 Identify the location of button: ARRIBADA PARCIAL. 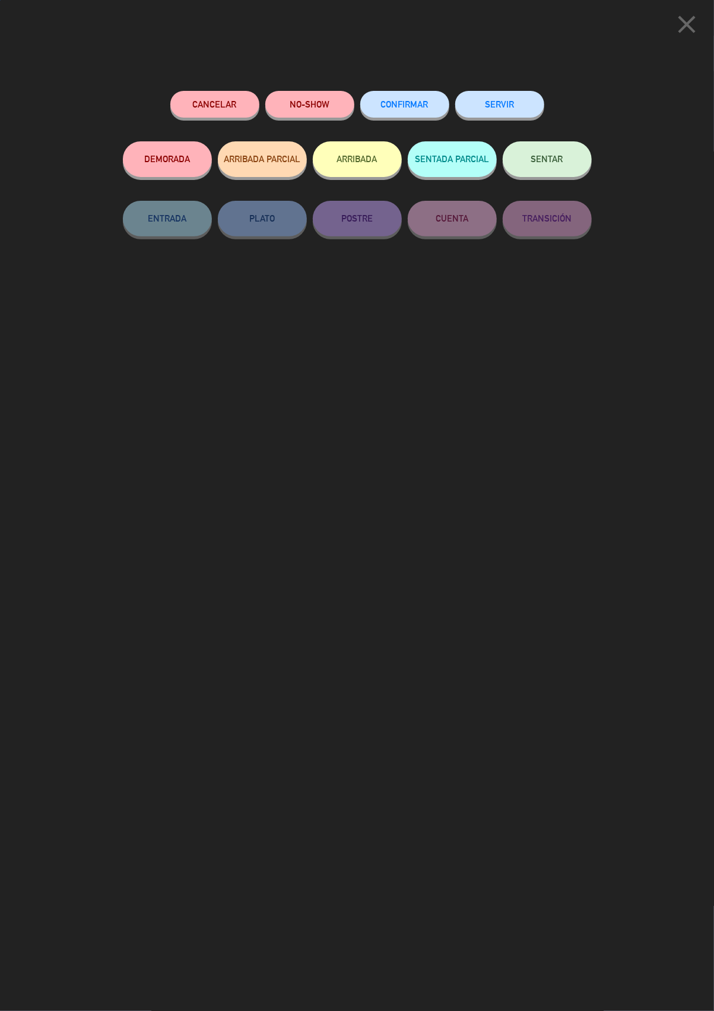
(262, 159).